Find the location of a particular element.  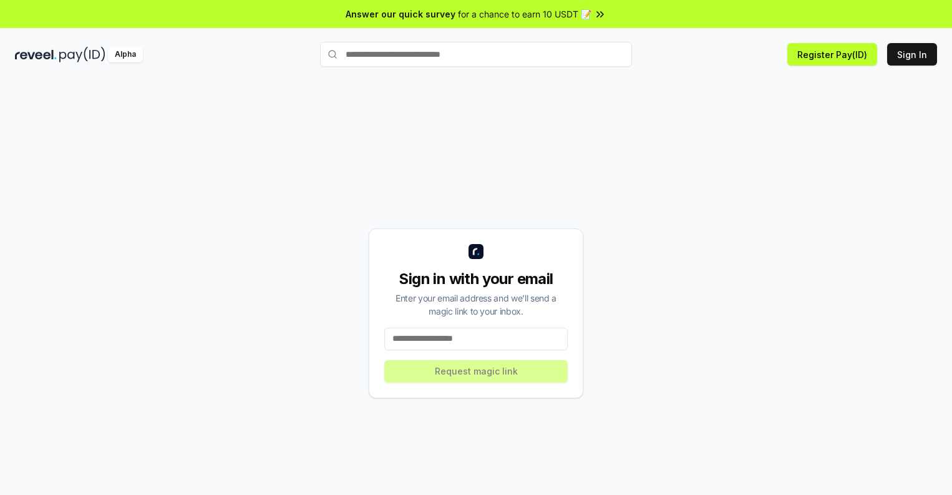

button: Sign In is located at coordinates (912, 54).